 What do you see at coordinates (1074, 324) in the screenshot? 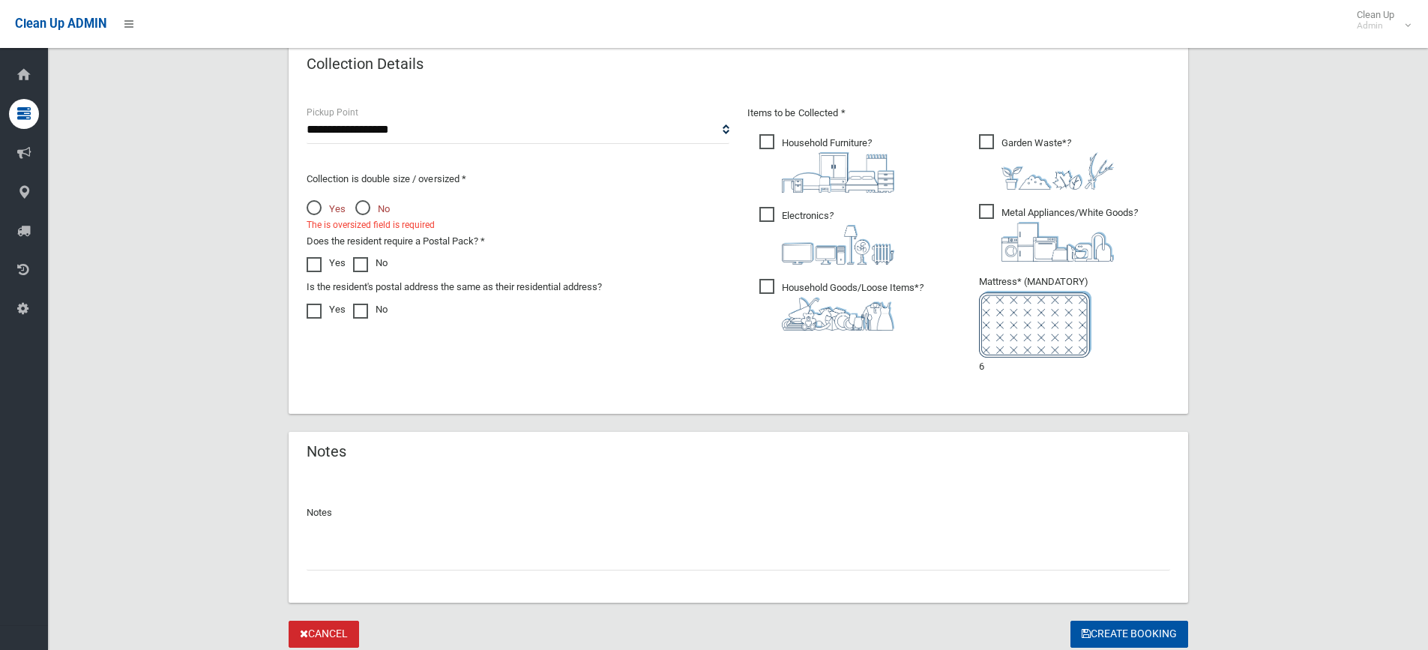
I see `li: 6` at bounding box center [1074, 324].